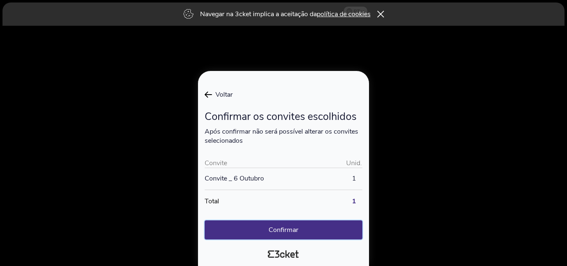  What do you see at coordinates (344, 14) in the screenshot?
I see `a: política de cookies` at bounding box center [344, 14].